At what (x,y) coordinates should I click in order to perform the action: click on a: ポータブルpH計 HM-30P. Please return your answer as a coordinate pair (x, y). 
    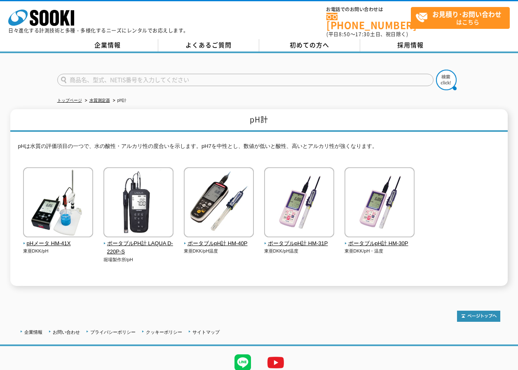
    Looking at the image, I should click on (380, 240).